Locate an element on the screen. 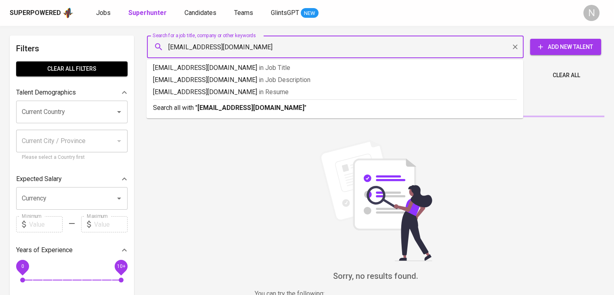 This screenshot has width=614, height=295. span: 0 is located at coordinates (22, 266).